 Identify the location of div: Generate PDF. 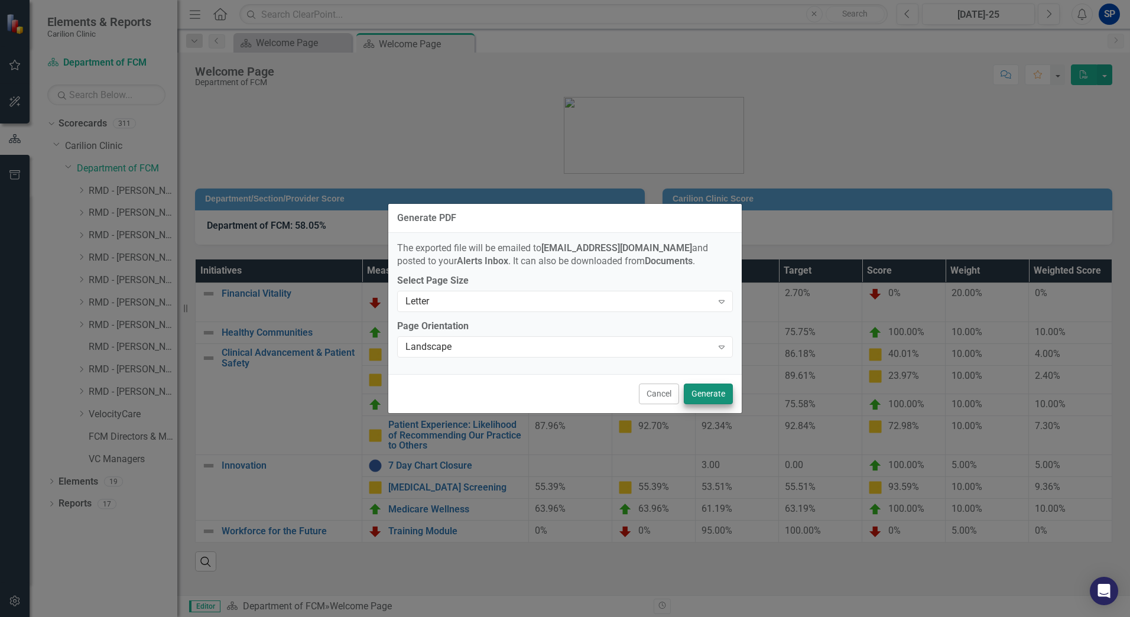
(427, 218).